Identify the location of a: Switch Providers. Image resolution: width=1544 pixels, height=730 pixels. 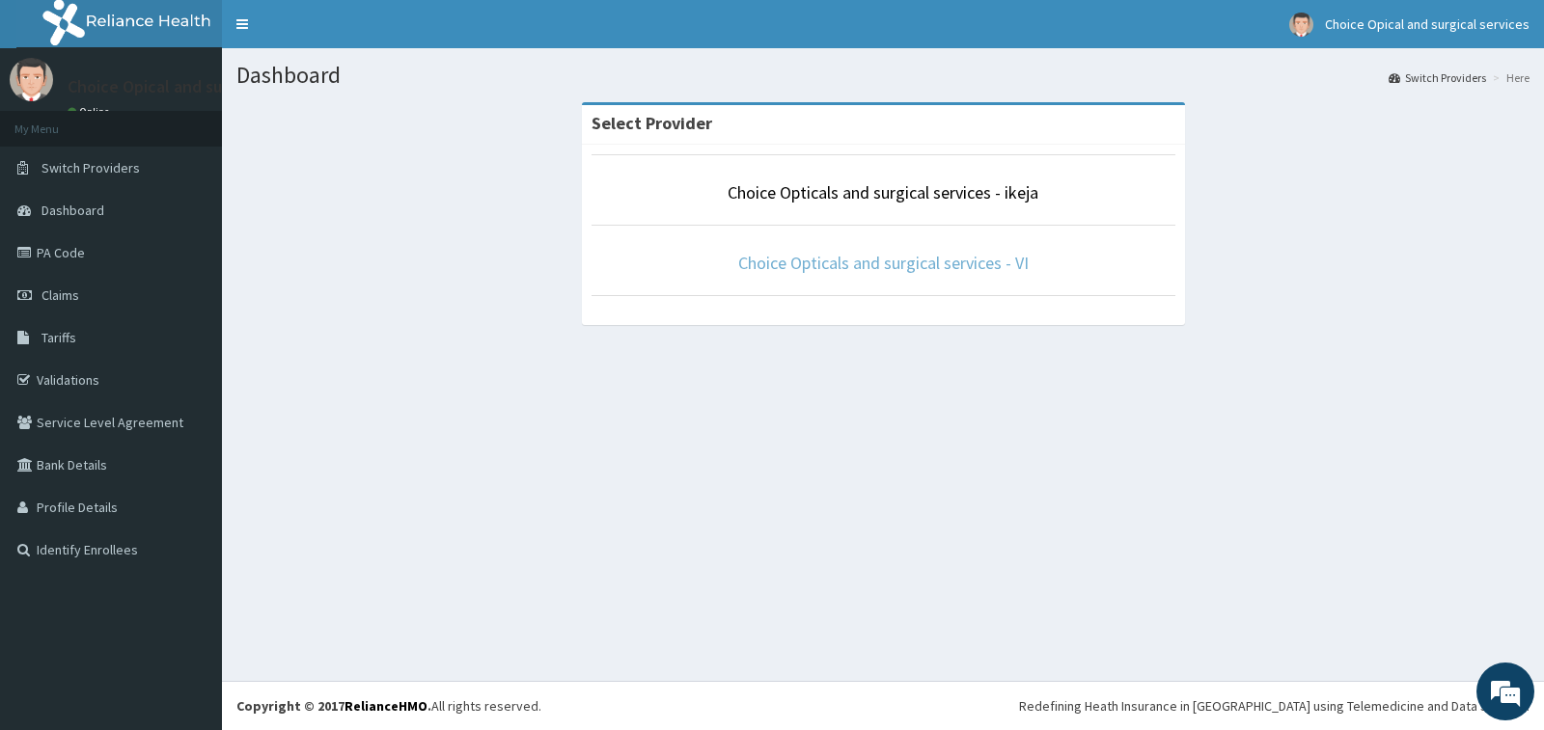
(1436, 77).